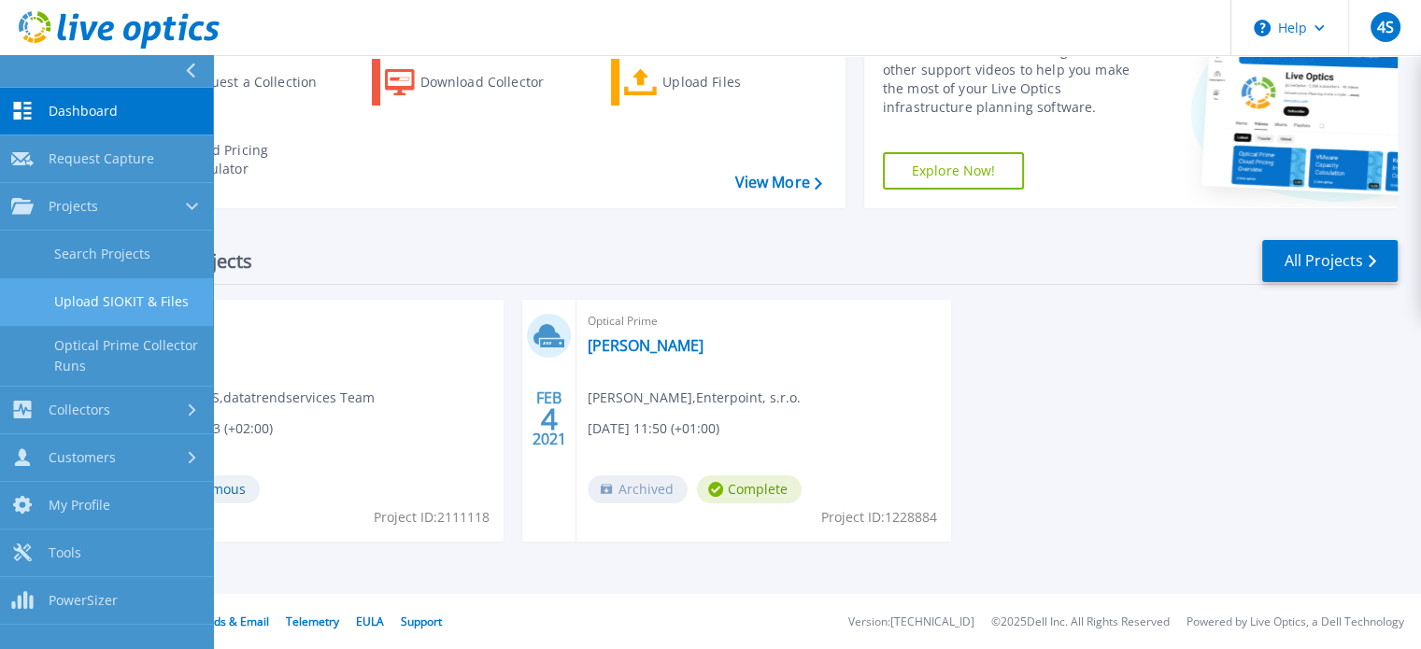  What do you see at coordinates (79, 505) in the screenshot?
I see `span: My Profile` at bounding box center [79, 505].